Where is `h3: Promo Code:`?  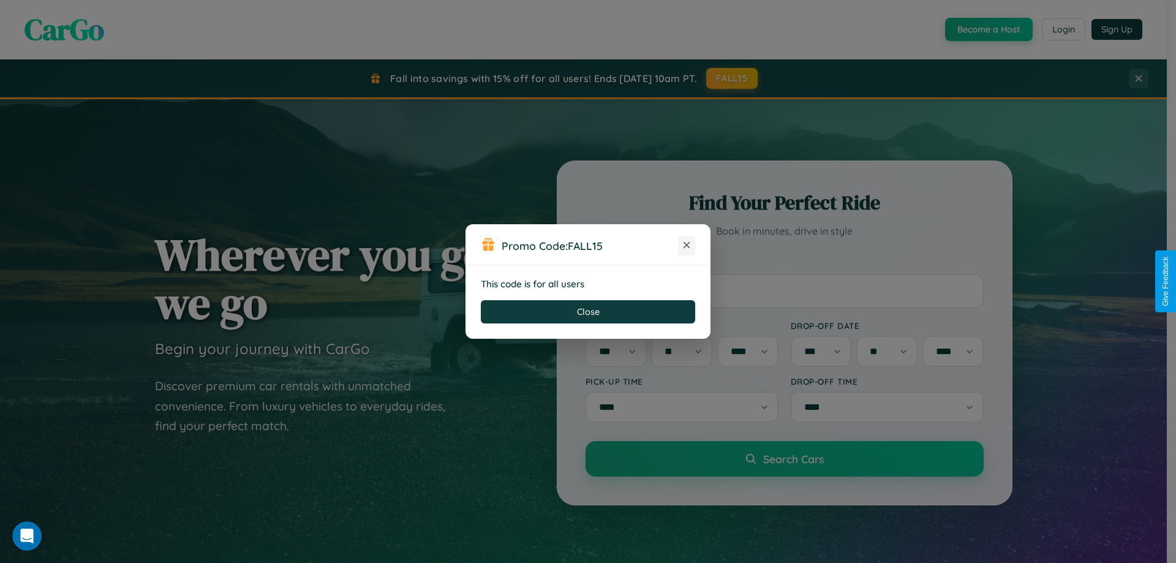
h3: Promo Code: is located at coordinates (590, 246).